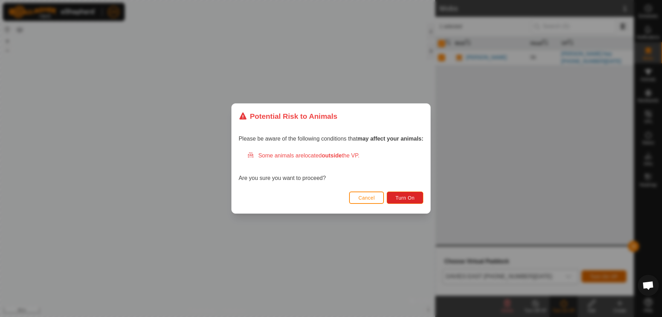 This screenshot has height=317, width=662. What do you see at coordinates (391, 139) in the screenshot?
I see `strong: may affect your animals:` at bounding box center [391, 139].